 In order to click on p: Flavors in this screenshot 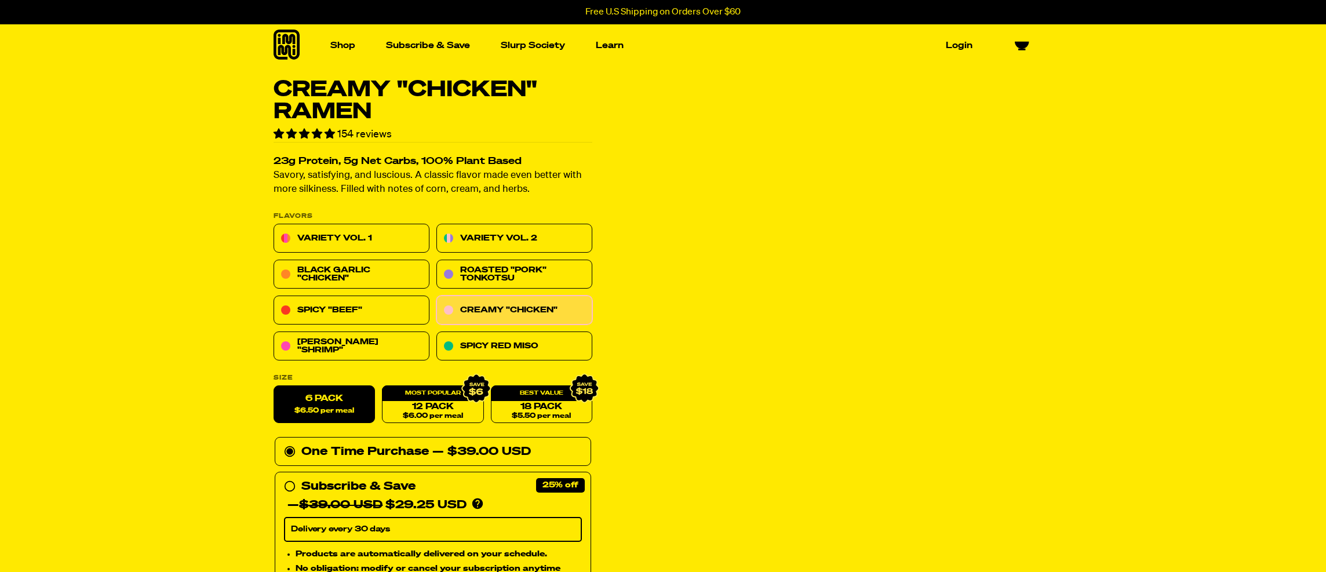, I will do `click(433, 216)`.